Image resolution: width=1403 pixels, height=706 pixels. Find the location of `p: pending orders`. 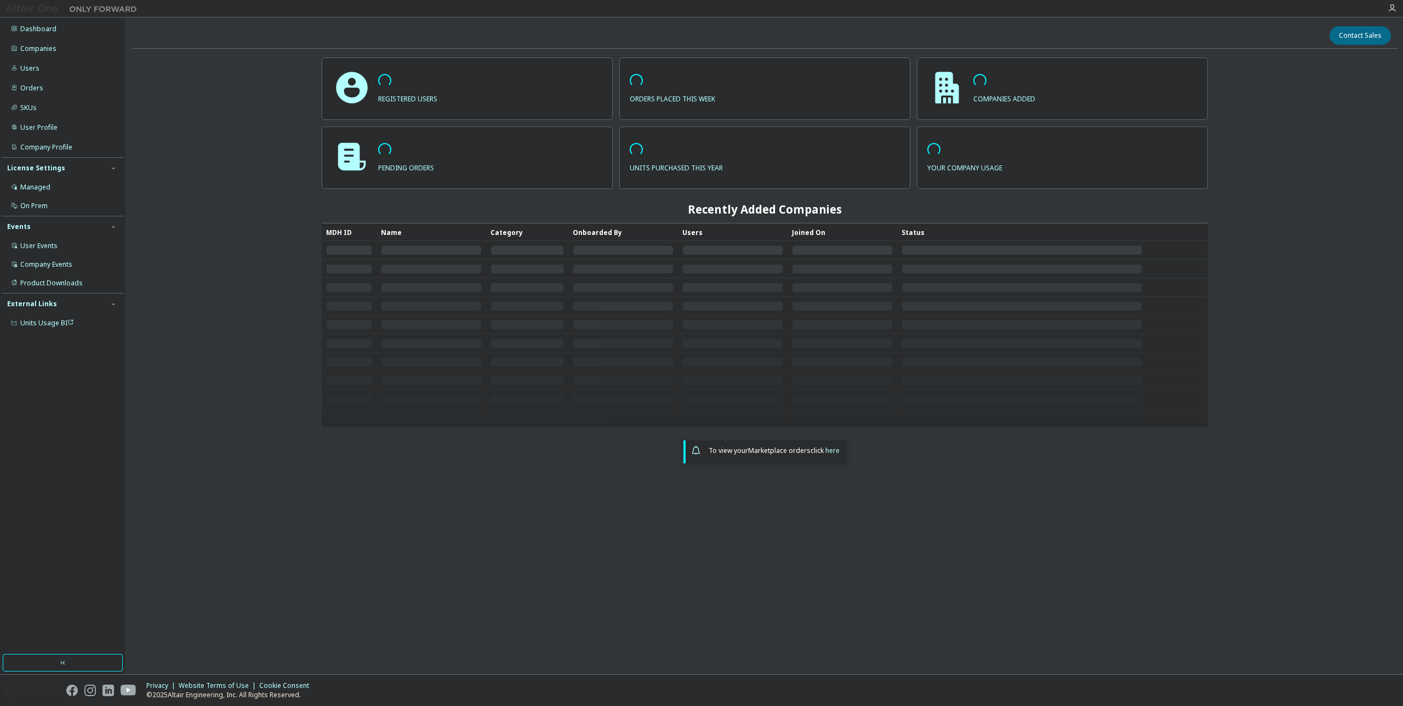

p: pending orders is located at coordinates (406, 166).